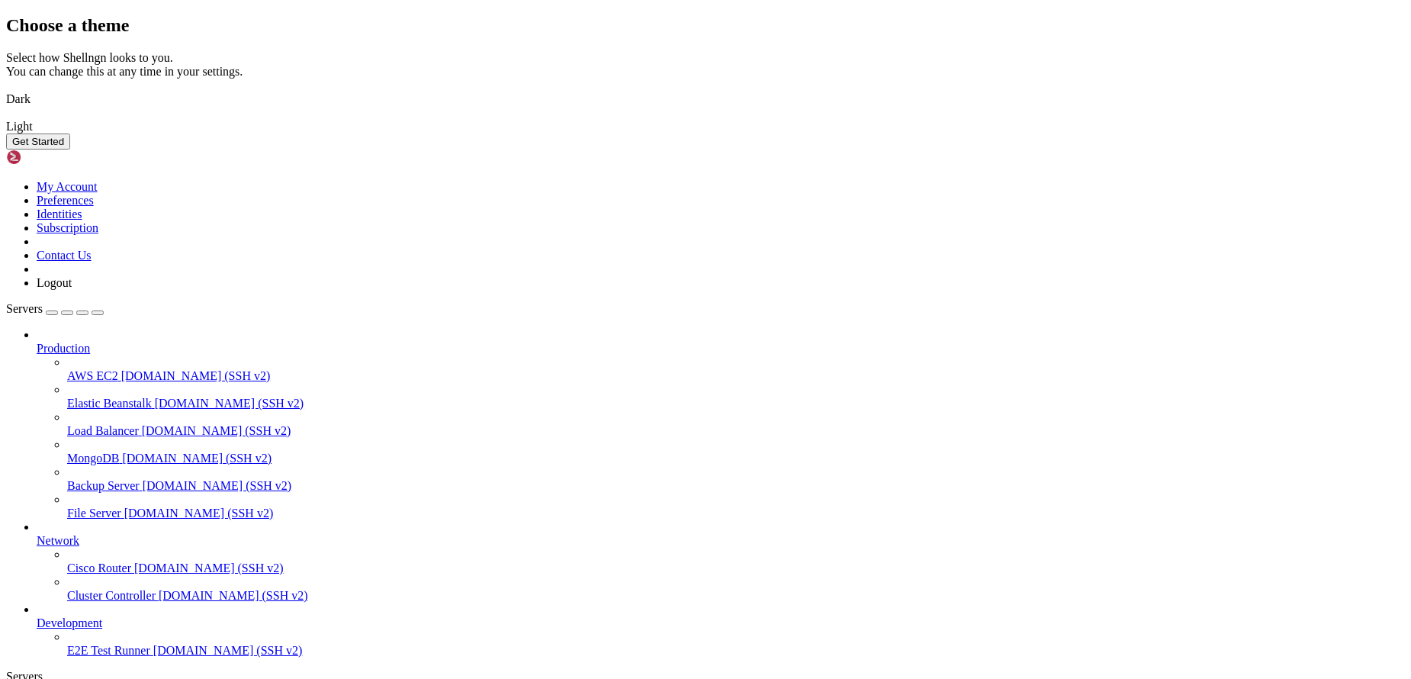  I want to click on a: Logout, so click(54, 282).